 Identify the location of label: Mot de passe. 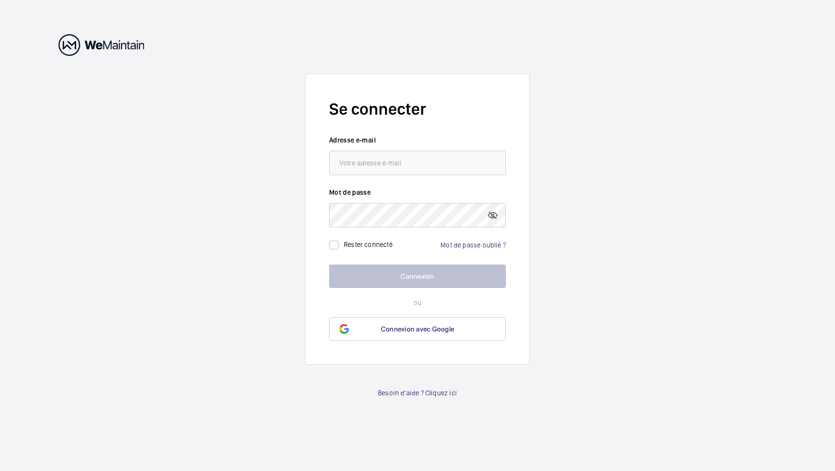
(417, 192).